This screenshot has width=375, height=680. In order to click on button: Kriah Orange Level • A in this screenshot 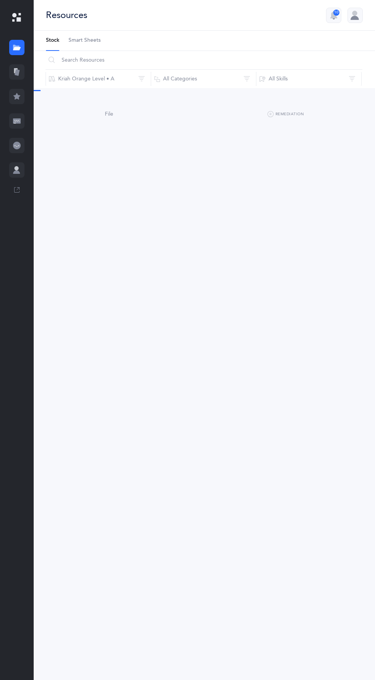, I will do `click(98, 79)`.